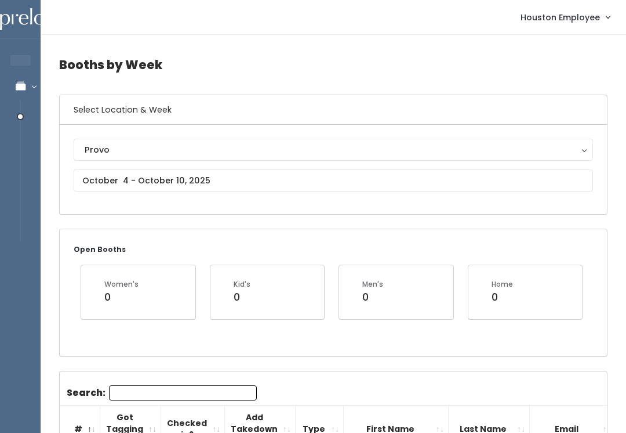  What do you see at coordinates (560, 17) in the screenshot?
I see `span: Houston Employee` at bounding box center [560, 17].